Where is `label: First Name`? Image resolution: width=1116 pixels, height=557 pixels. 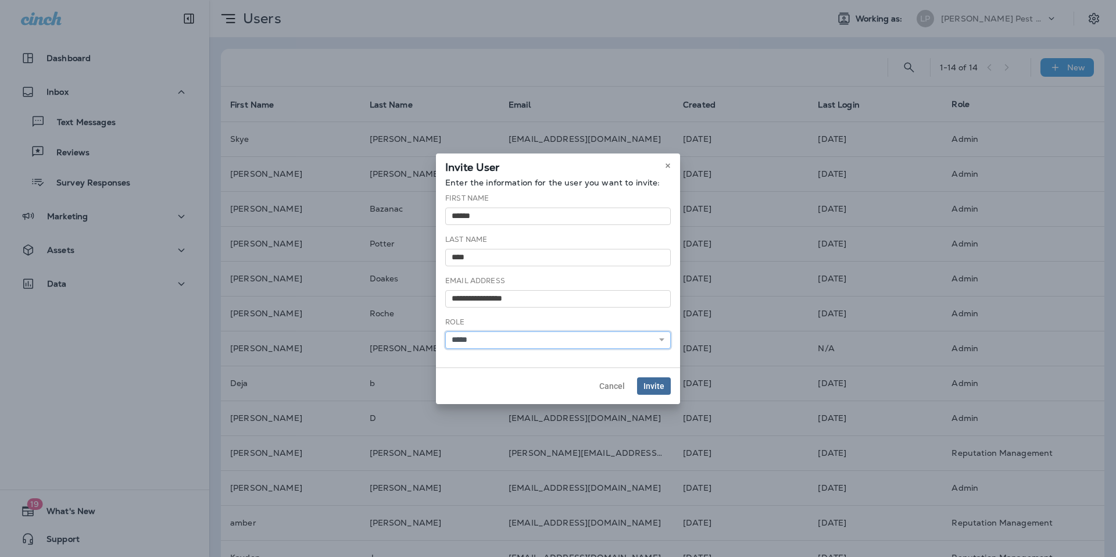
label: First Name is located at coordinates (467, 198).